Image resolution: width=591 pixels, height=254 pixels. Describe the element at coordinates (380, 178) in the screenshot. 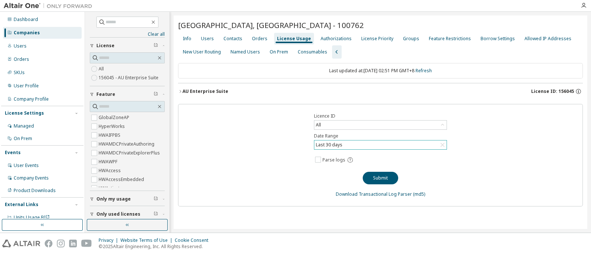

I see `button: Submit` at that location.